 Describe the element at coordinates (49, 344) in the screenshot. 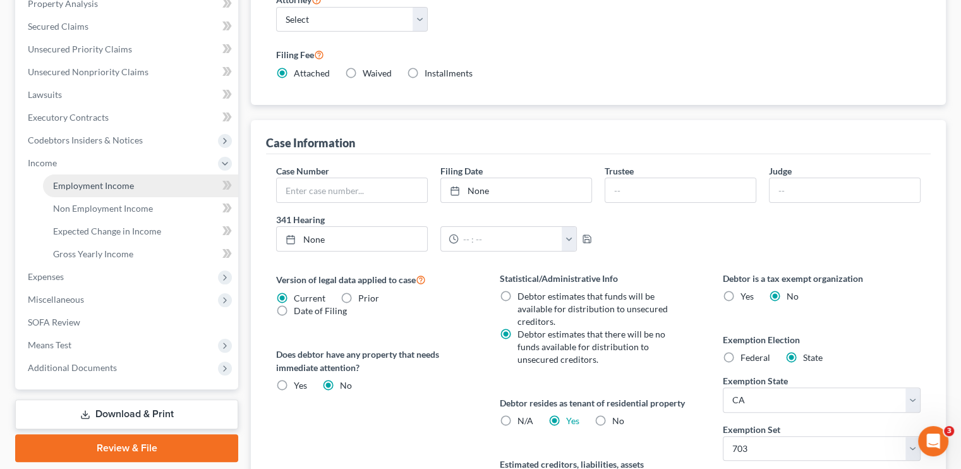

I see `span: Means Test` at that location.